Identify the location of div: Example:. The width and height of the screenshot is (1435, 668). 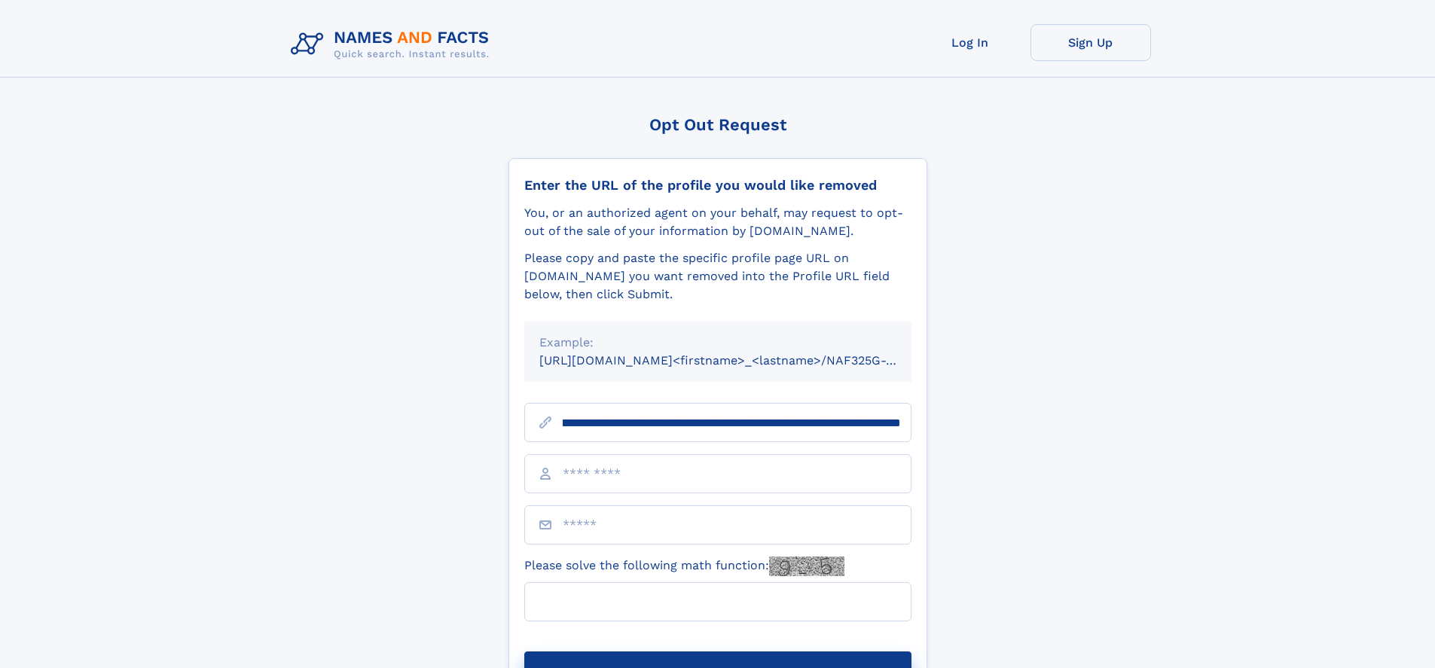
(718, 343).